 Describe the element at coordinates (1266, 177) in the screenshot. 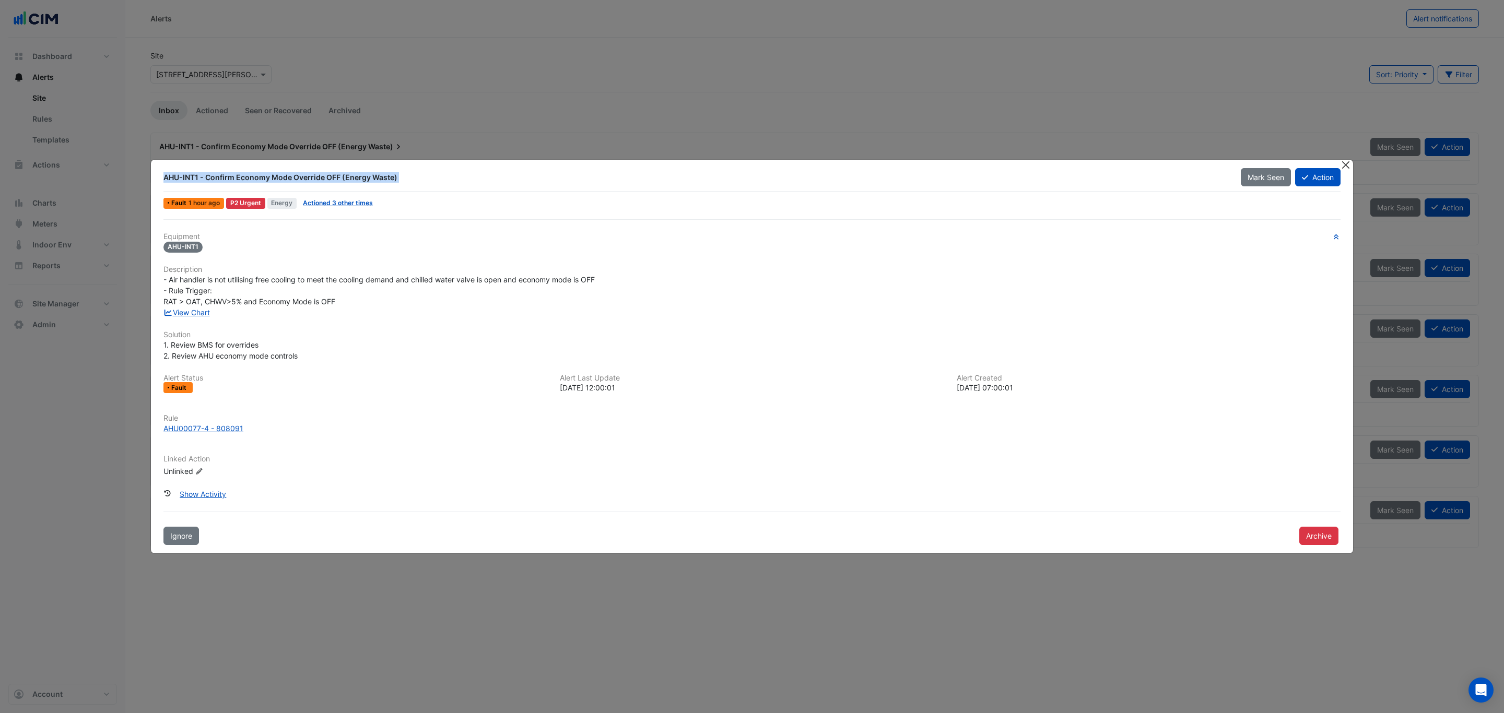

I see `span: Mark Seen` at that location.